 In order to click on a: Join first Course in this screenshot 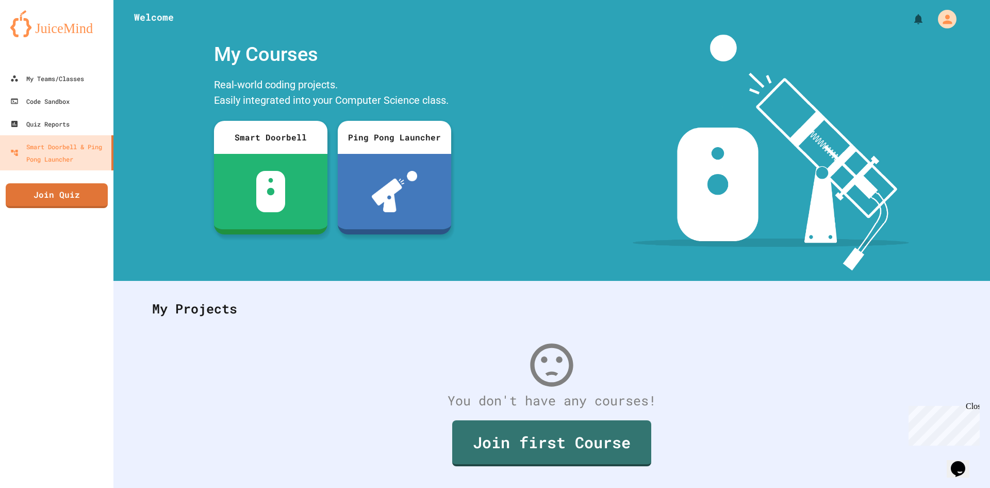, I will do `click(552, 443)`.